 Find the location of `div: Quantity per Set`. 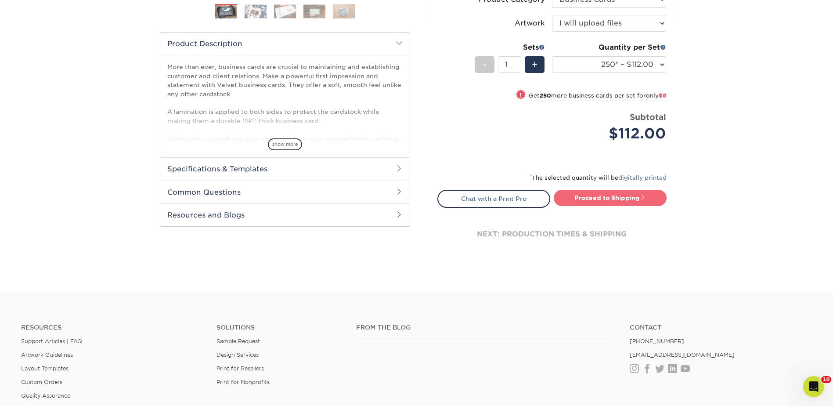

div: Quantity per Set is located at coordinates (609, 47).